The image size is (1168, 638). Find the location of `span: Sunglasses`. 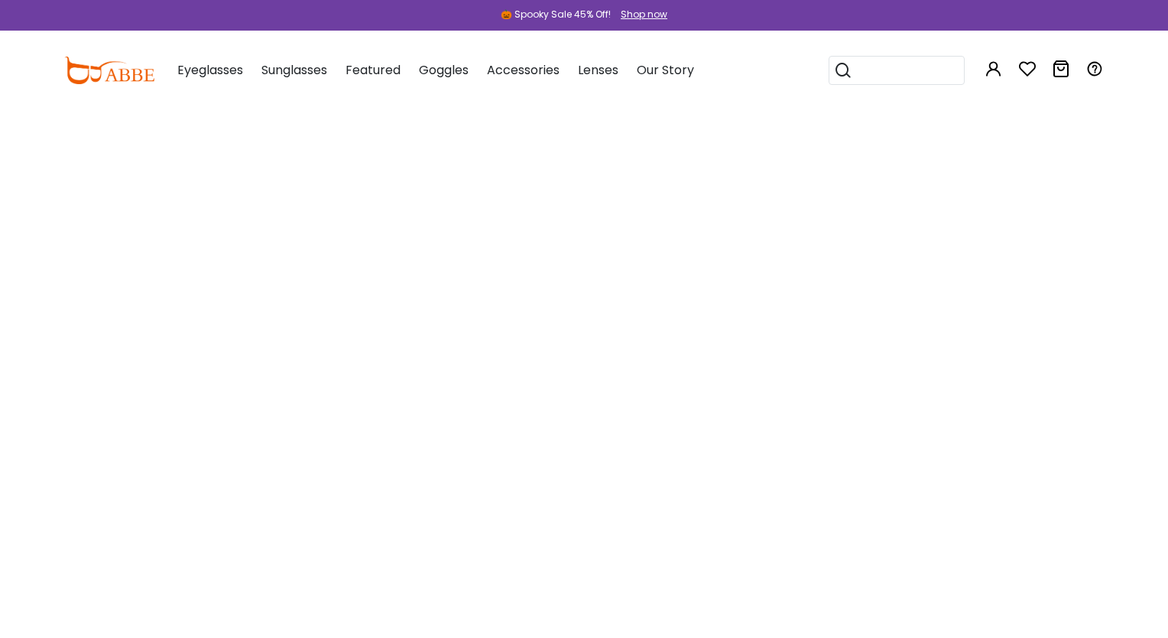

span: Sunglasses is located at coordinates (294, 70).